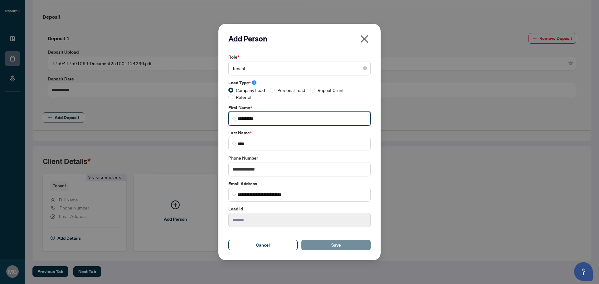 The height and width of the screenshot is (284, 599). What do you see at coordinates (263, 245) in the screenshot?
I see `span: Cancel` at bounding box center [263, 245].